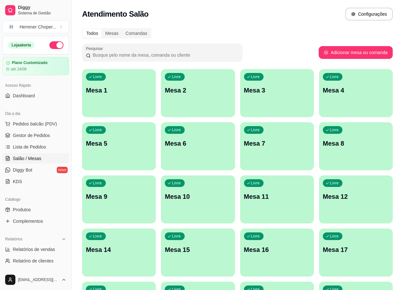  I want to click on p: Mesa 14, so click(119, 250).